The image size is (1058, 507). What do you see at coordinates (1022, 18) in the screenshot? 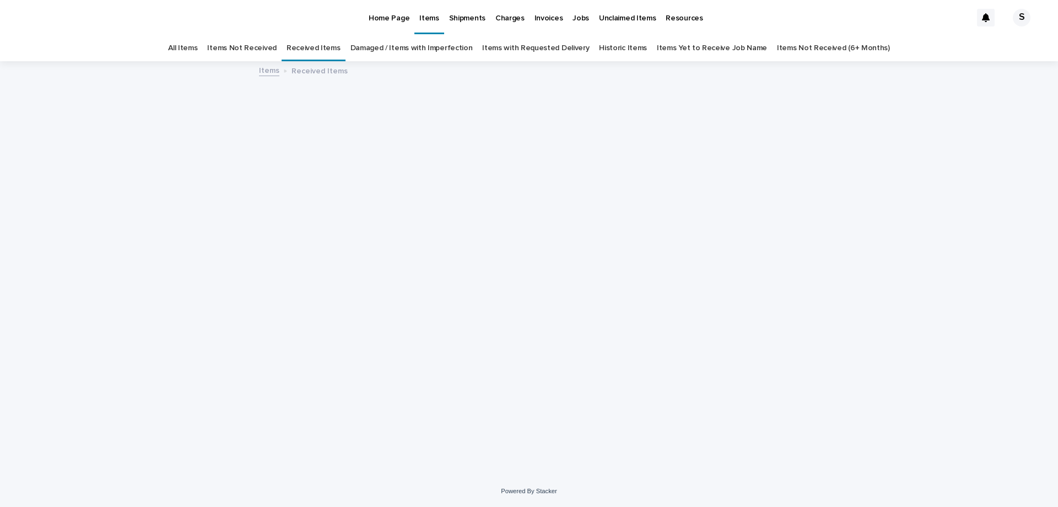
I see `div: S` at bounding box center [1022, 18].